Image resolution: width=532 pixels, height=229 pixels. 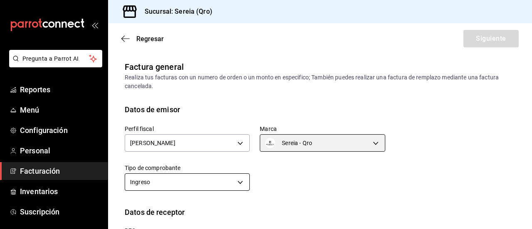 What do you see at coordinates (60, 191) in the screenshot?
I see `span: Inventarios` at bounding box center [60, 191].